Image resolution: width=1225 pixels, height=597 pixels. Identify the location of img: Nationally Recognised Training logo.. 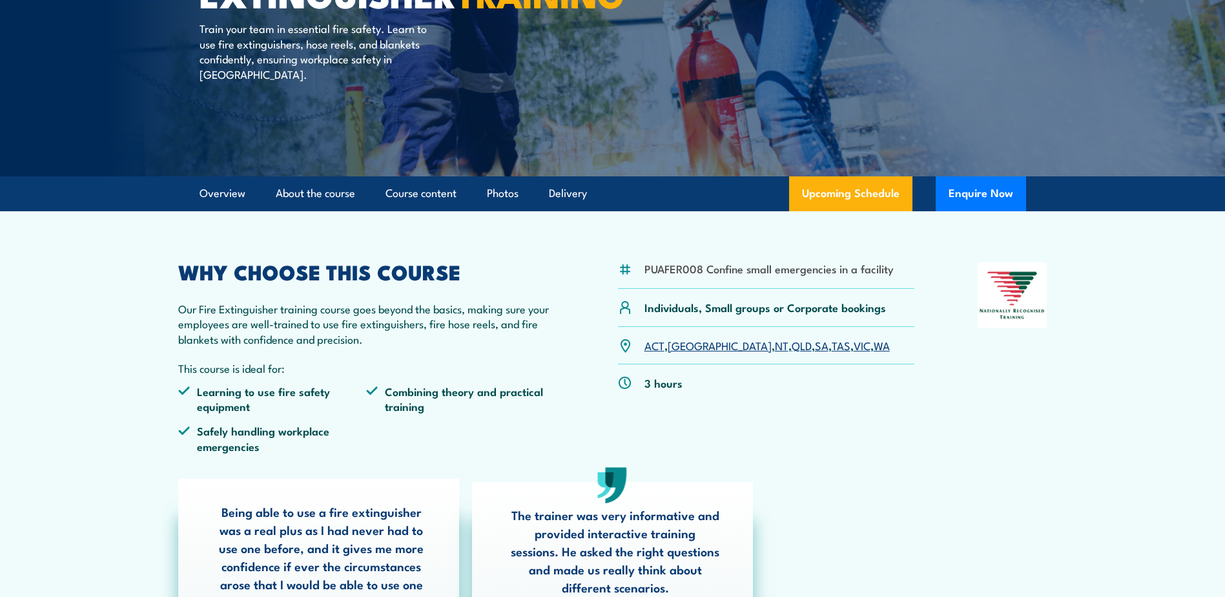
(1012, 295).